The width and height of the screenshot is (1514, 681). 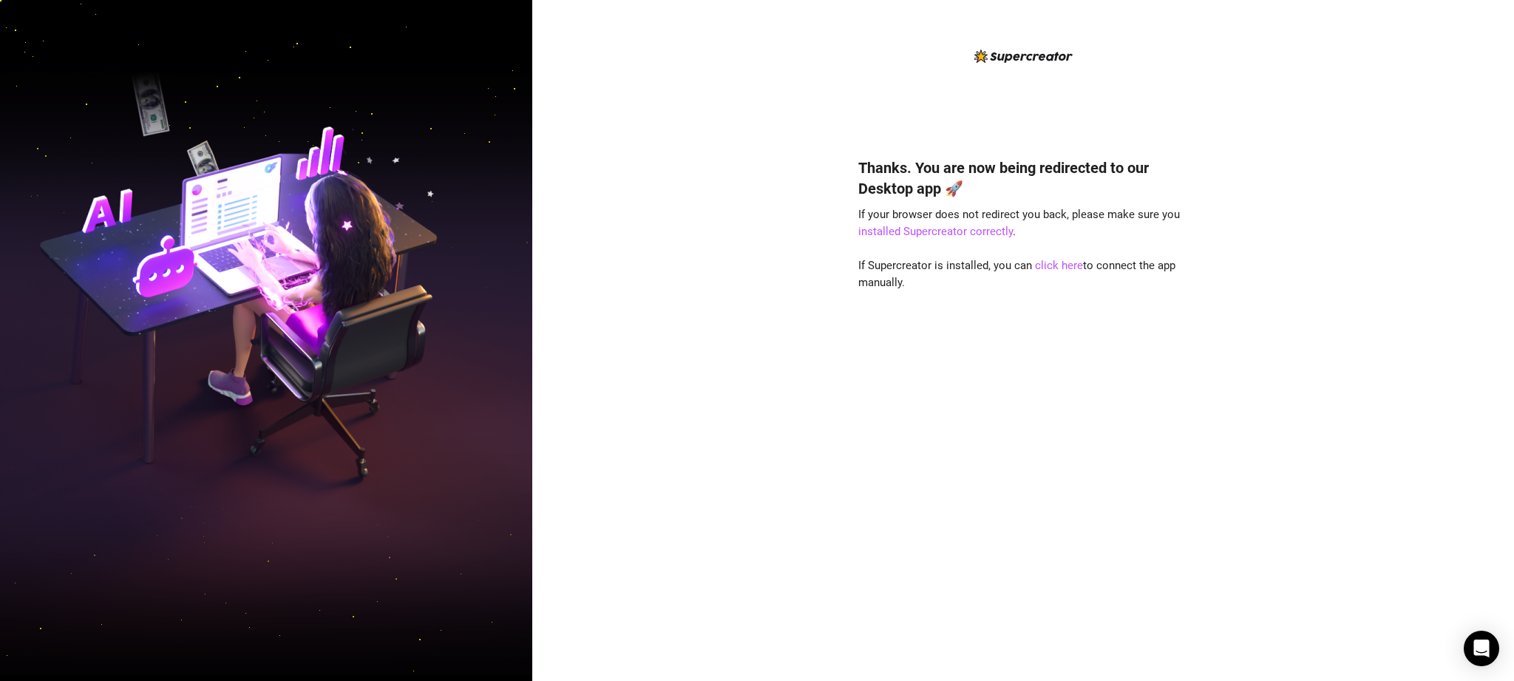 I want to click on span: If Supercreator is installed, you can to connect the app manually., so click(x=1017, y=274).